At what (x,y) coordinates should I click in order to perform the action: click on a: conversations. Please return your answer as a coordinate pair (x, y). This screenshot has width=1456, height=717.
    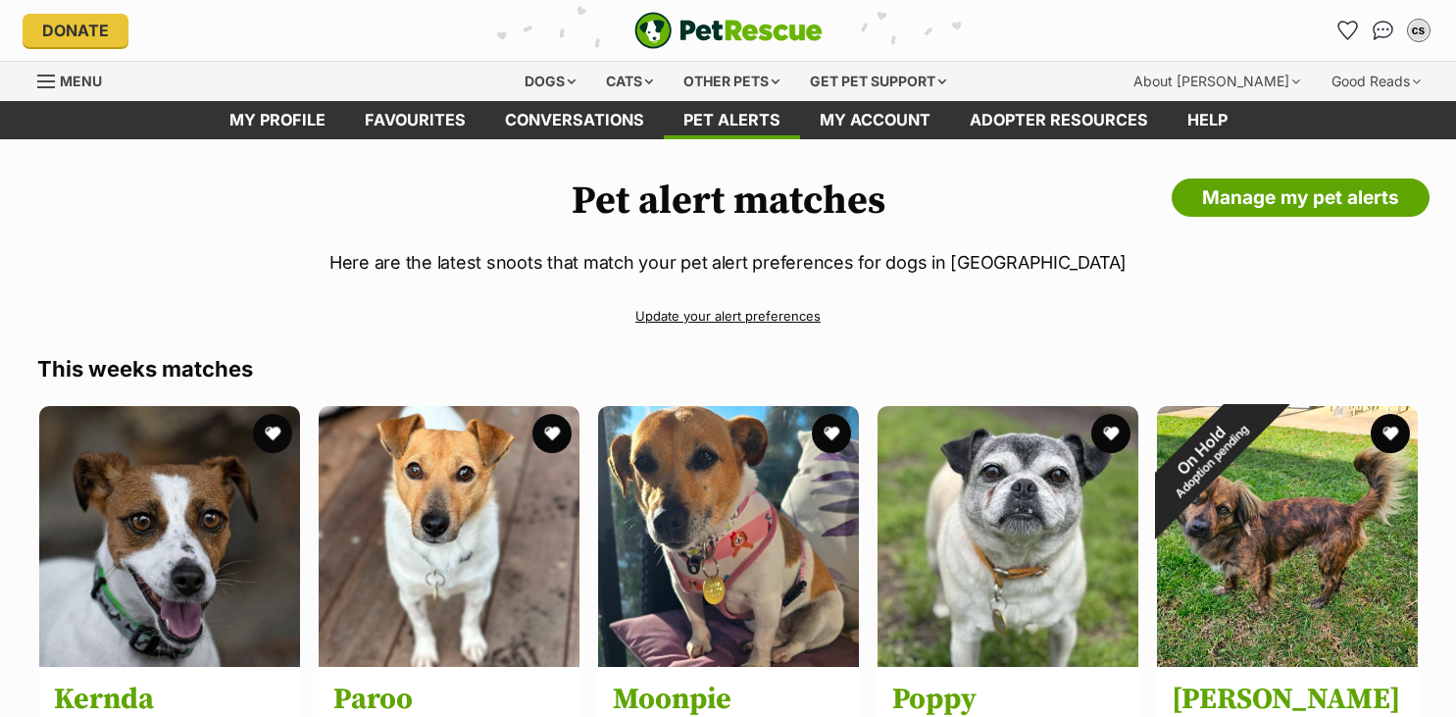
    Looking at the image, I should click on (575, 120).